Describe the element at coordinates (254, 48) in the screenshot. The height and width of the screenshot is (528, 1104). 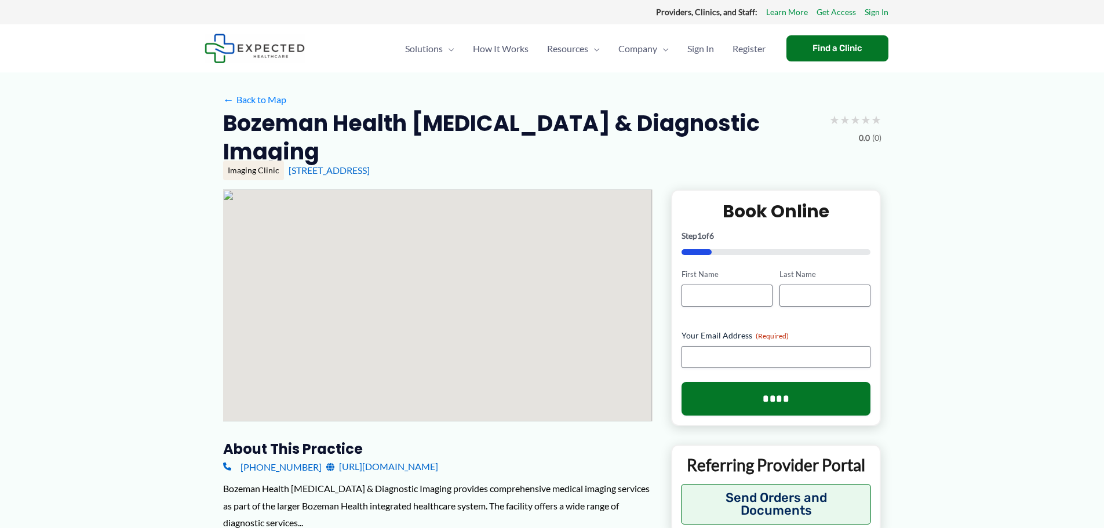
I see `img: Expected Healthcare Logo - side, dark font, small` at that location.